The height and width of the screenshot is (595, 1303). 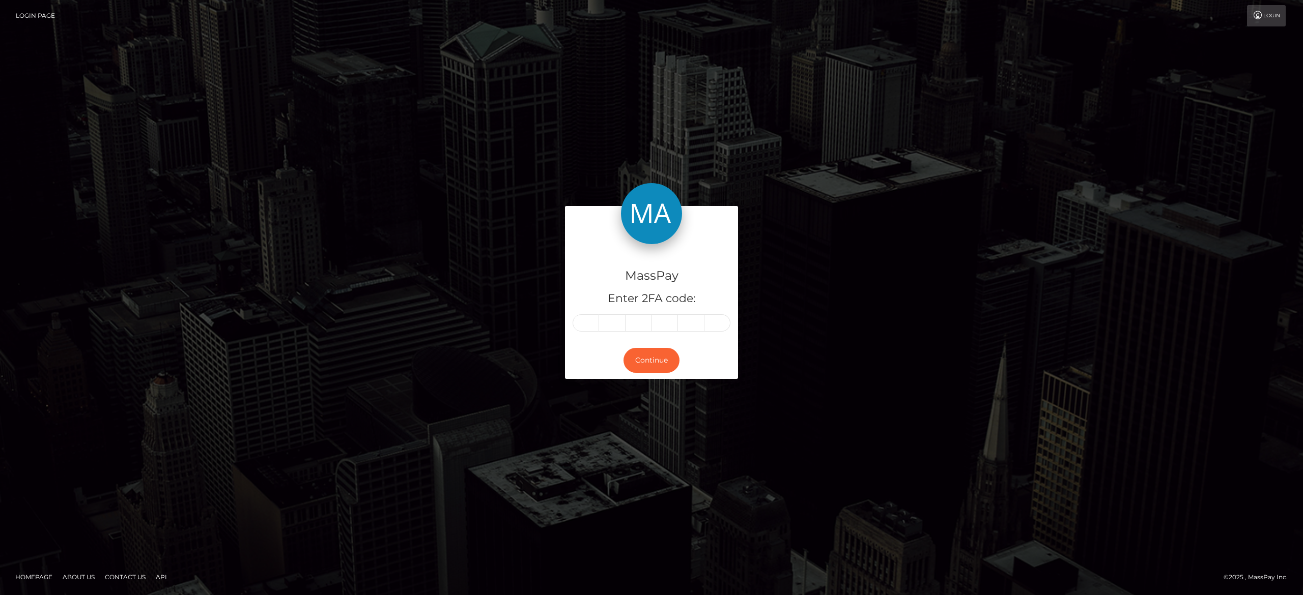 I want to click on a: API, so click(x=161, y=577).